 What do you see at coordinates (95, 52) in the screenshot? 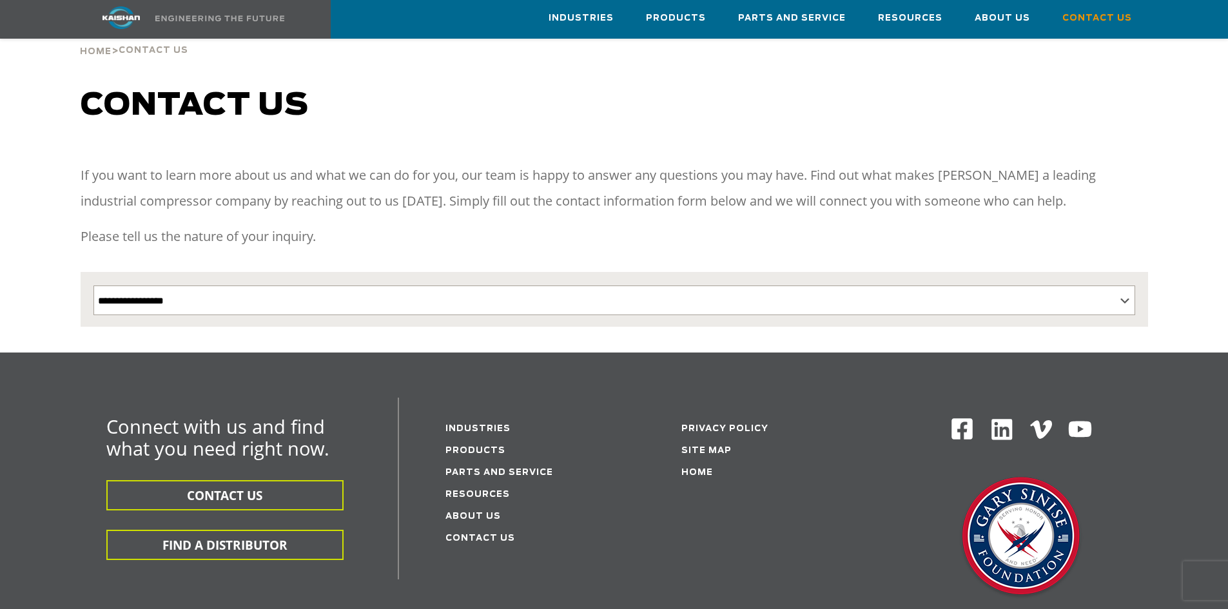
I see `span: Home` at bounding box center [95, 52].